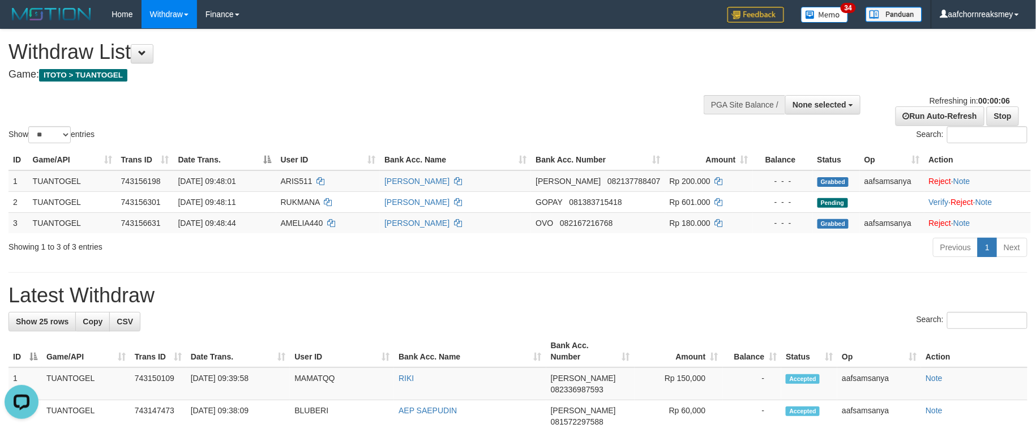  Describe the element at coordinates (406, 378) in the screenshot. I see `a: RIKI` at that location.